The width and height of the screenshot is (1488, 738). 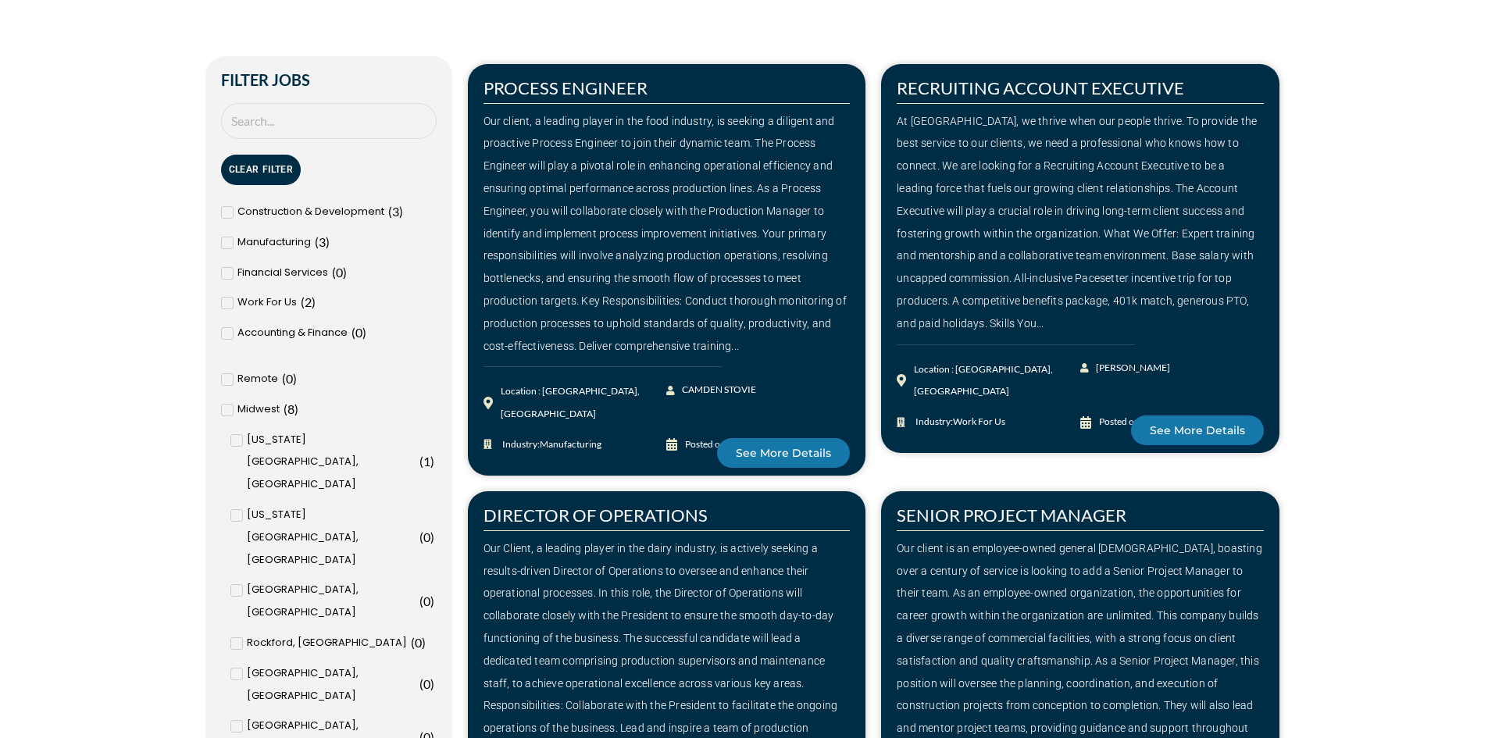 I want to click on span: CAMDEN STOVIE, so click(x=717, y=390).